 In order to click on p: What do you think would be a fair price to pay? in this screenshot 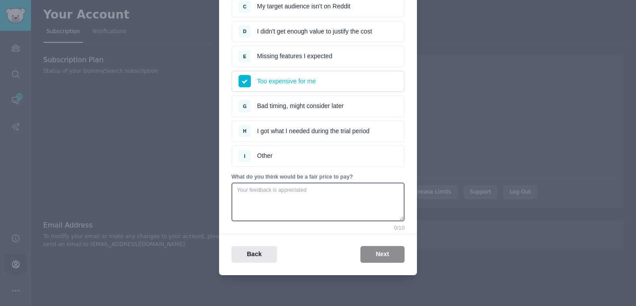, I will do `click(318, 177)`.